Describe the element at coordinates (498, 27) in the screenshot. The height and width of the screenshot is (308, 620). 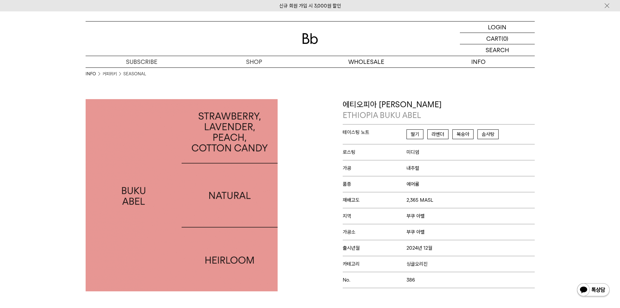
I see `a: LOGIN` at that location.